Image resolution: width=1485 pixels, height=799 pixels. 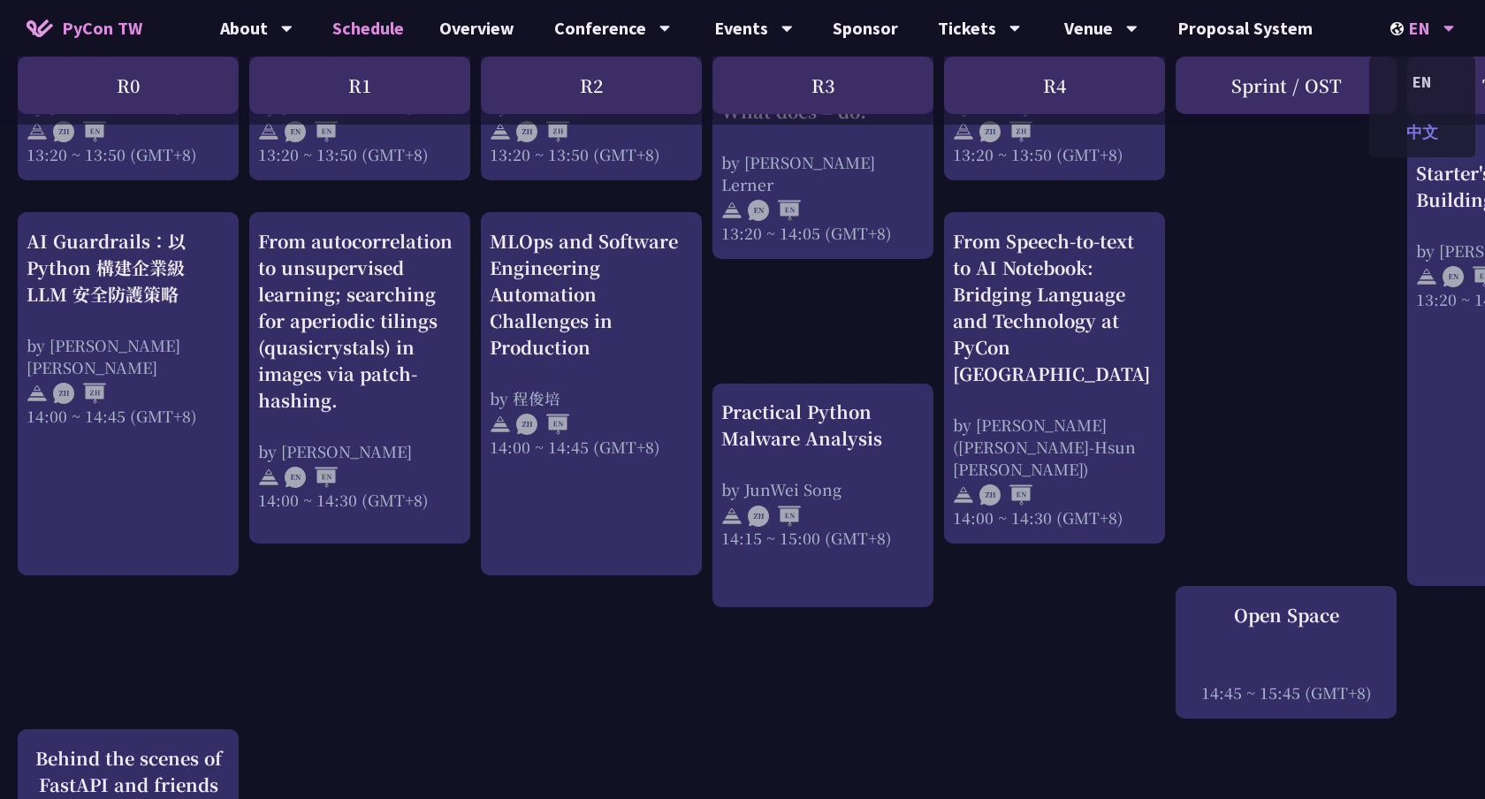 What do you see at coordinates (128, 85) in the screenshot?
I see `div: R0` at bounding box center [128, 85].